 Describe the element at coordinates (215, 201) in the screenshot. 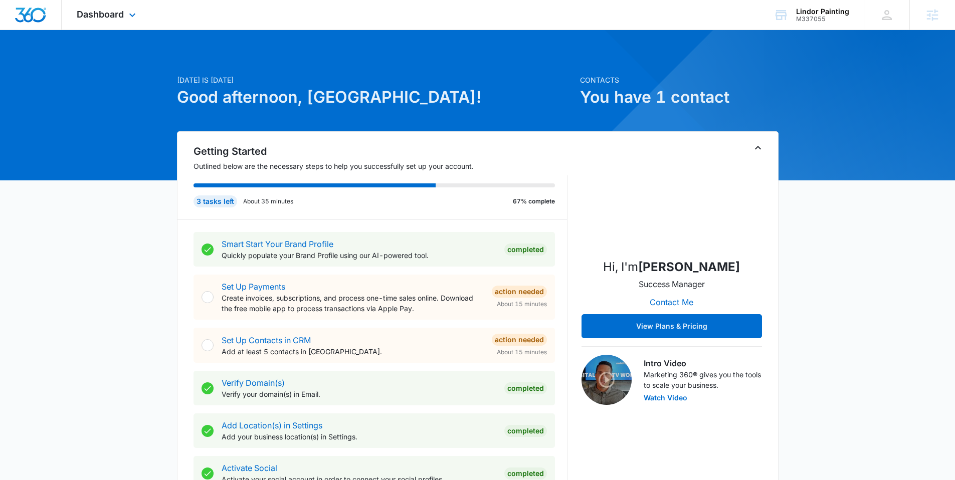

I see `div: 3 tasks left` at that location.